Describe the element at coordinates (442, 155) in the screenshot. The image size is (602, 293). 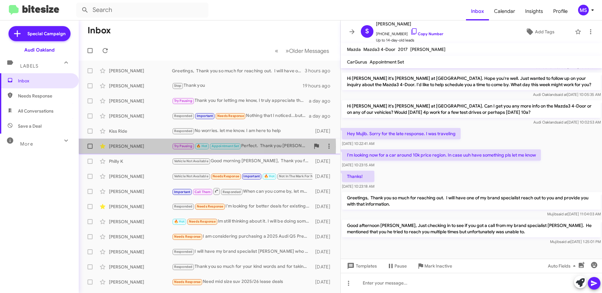
I see `p: I'm looking now for a car around 10k price region. In case uuh have something pls let me know` at that location.